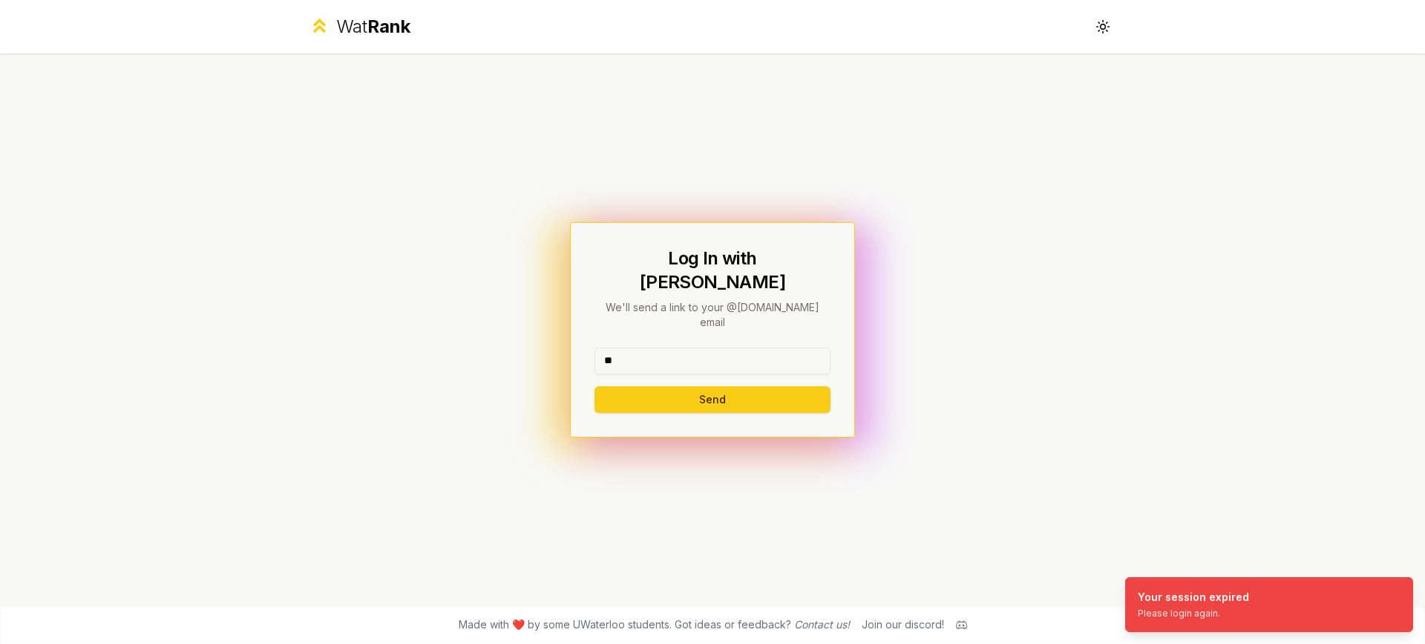 The height and width of the screenshot is (644, 1425). I want to click on span: Rank, so click(389, 26).